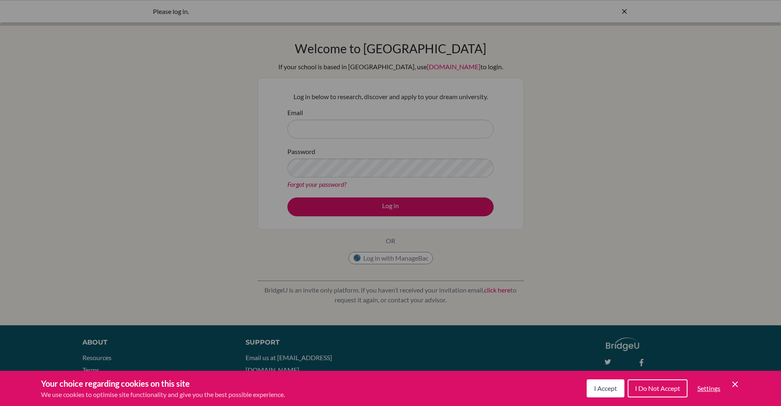 The width and height of the screenshot is (781, 406). I want to click on button: I Do Not Accept, so click(658, 389).